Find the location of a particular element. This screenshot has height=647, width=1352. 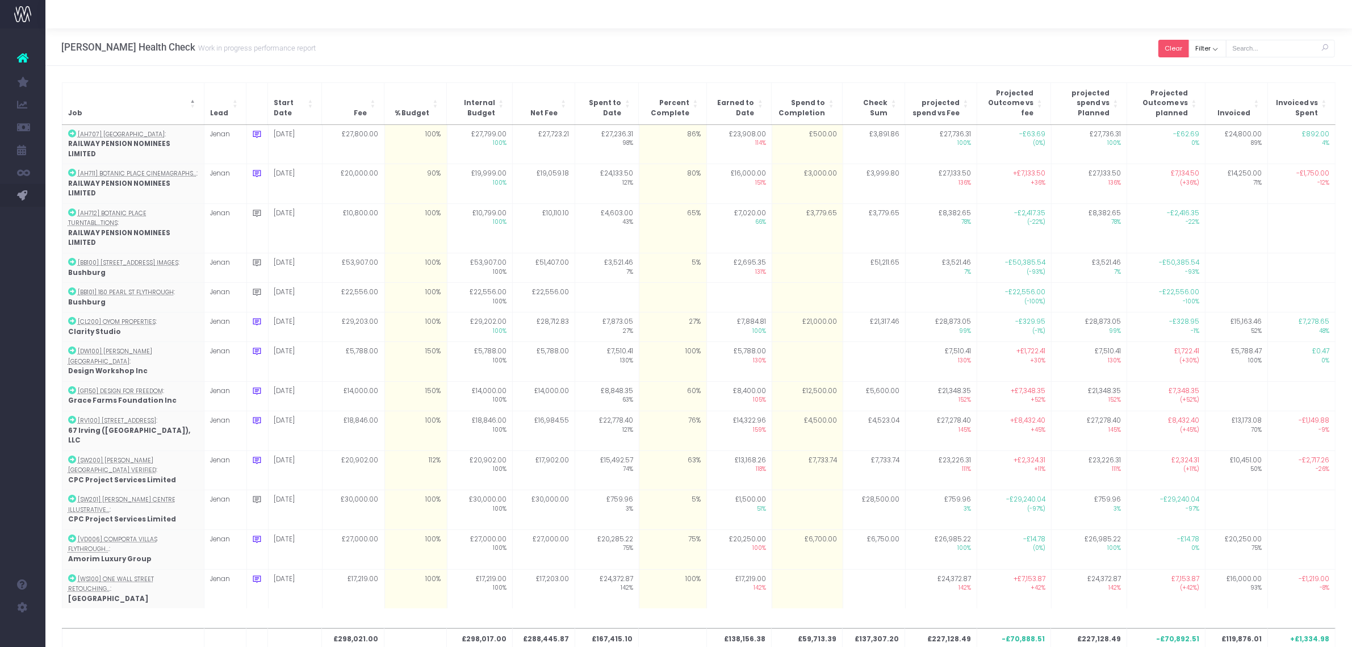

td: 150% is located at coordinates (416, 396).